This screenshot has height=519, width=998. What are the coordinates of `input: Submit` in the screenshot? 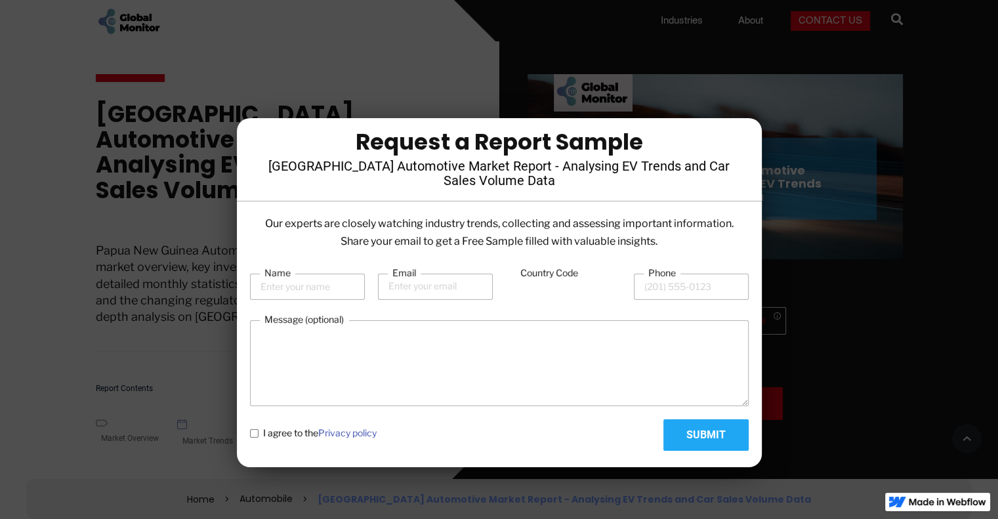 It's located at (706, 435).